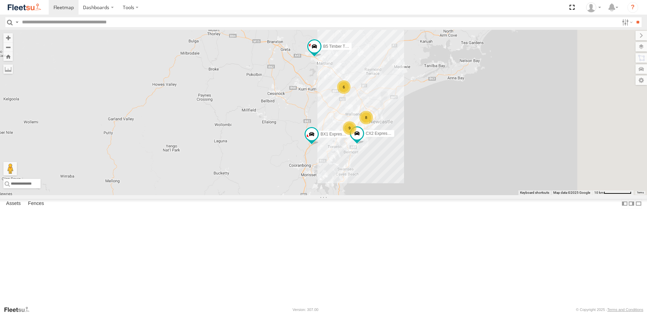 The image size is (647, 313). What do you see at coordinates (624, 203) in the screenshot?
I see `label: Dock Summary Table to the Left` at bounding box center [624, 203].